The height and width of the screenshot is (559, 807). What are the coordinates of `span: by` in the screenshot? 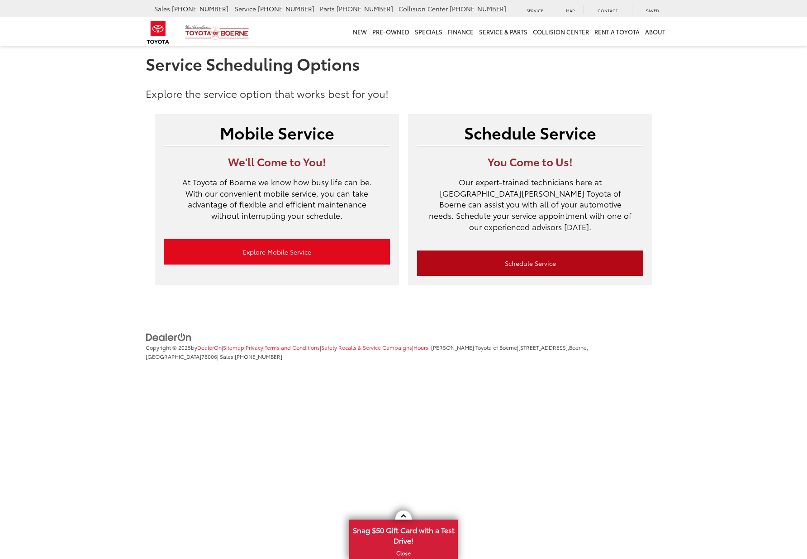 It's located at (206, 347).